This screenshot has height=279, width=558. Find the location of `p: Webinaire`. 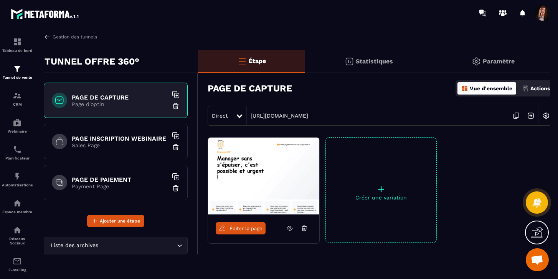

p: Webinaire is located at coordinates (17, 131).